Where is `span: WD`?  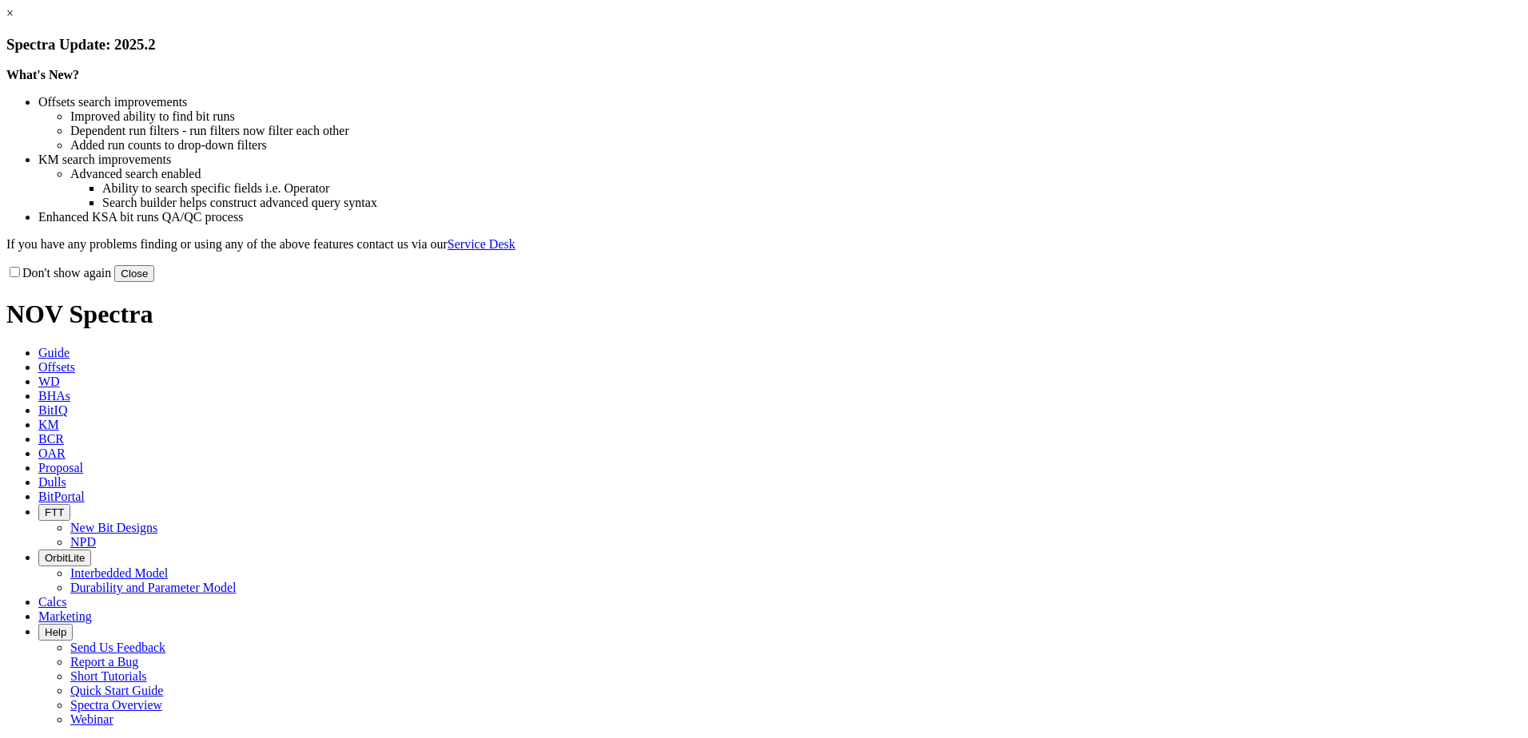 span: WD is located at coordinates (49, 381).